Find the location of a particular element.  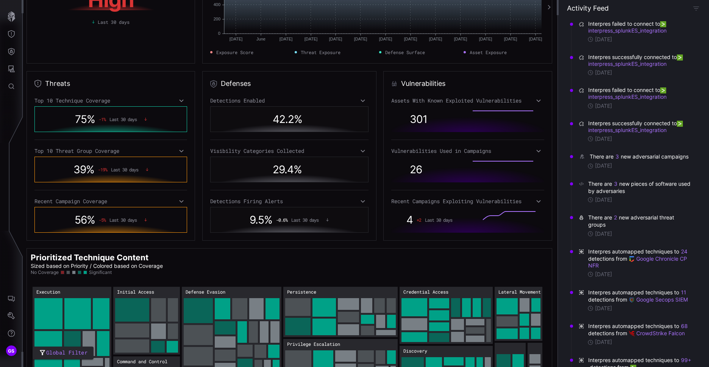

span: 75 % is located at coordinates (85, 119).